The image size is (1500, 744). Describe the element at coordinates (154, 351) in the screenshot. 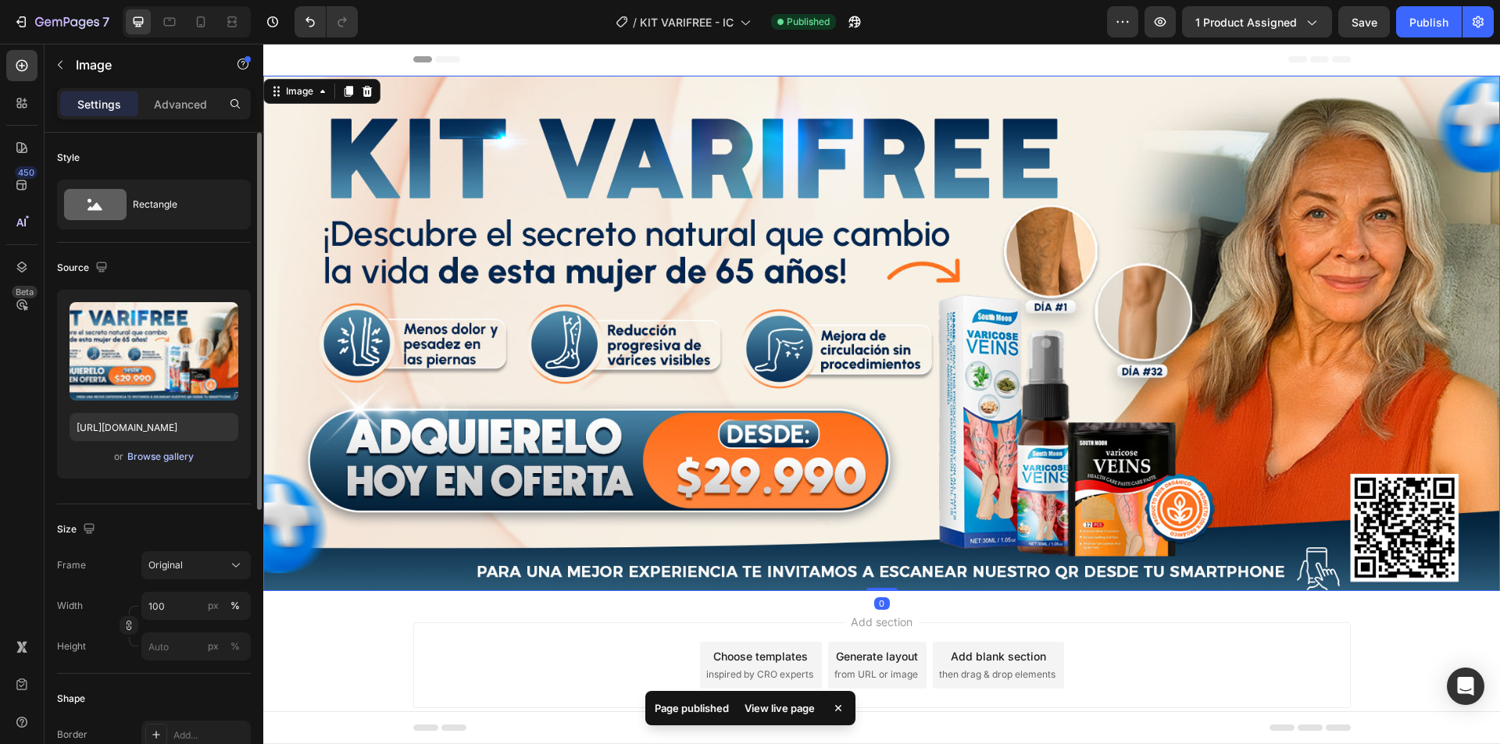

I see `img: preview-image` at that location.